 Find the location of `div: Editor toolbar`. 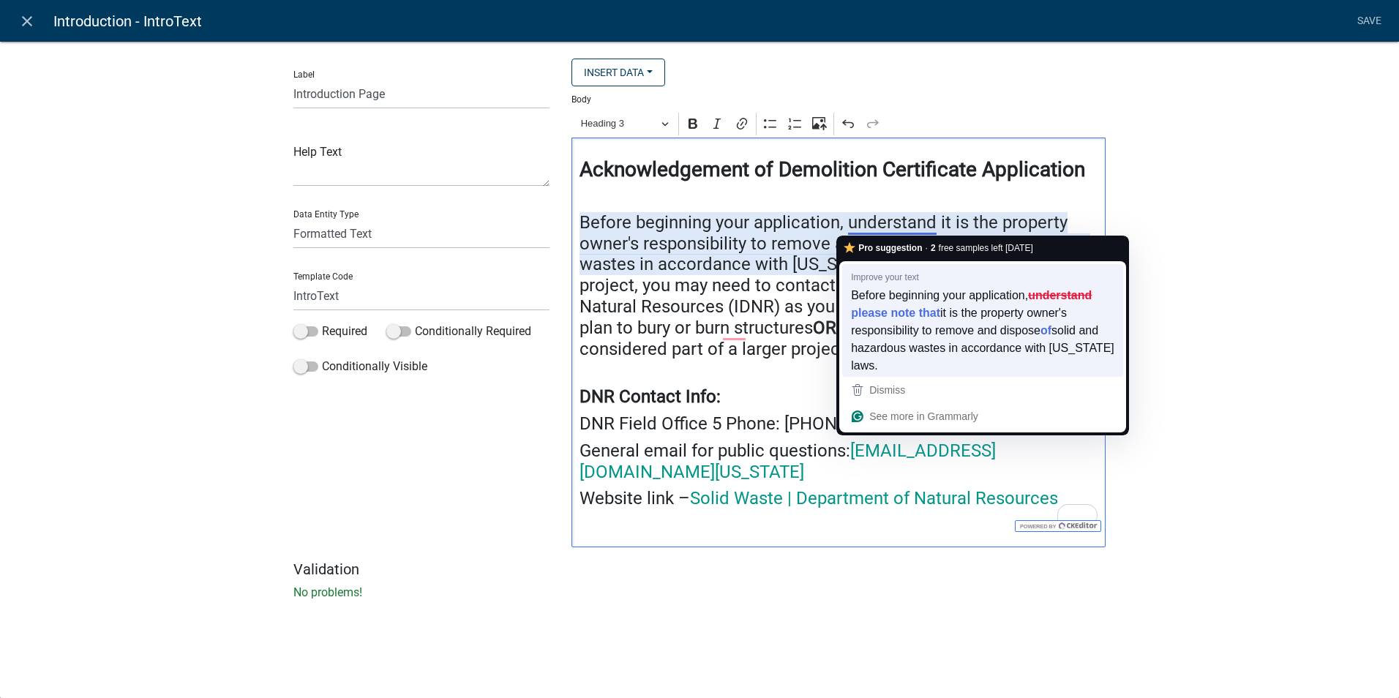

div: Editor toolbar is located at coordinates (839, 124).